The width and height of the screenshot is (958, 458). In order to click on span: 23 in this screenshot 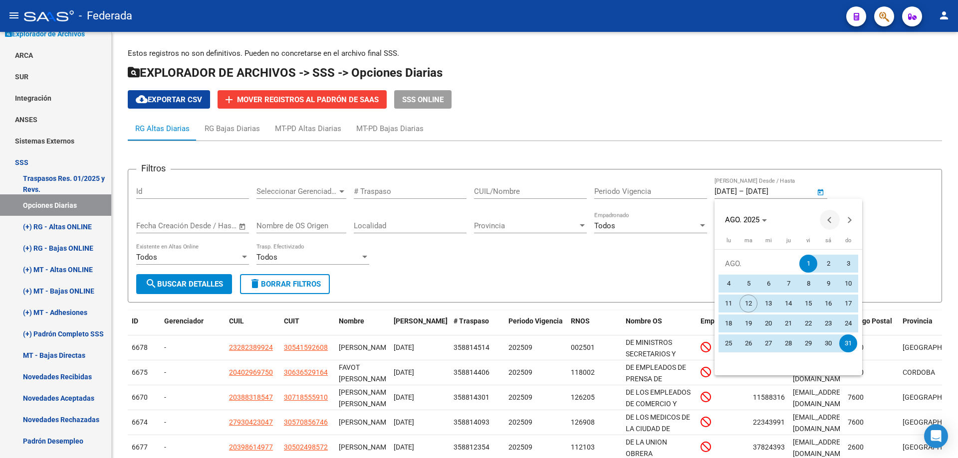, I will do `click(828, 324)`.